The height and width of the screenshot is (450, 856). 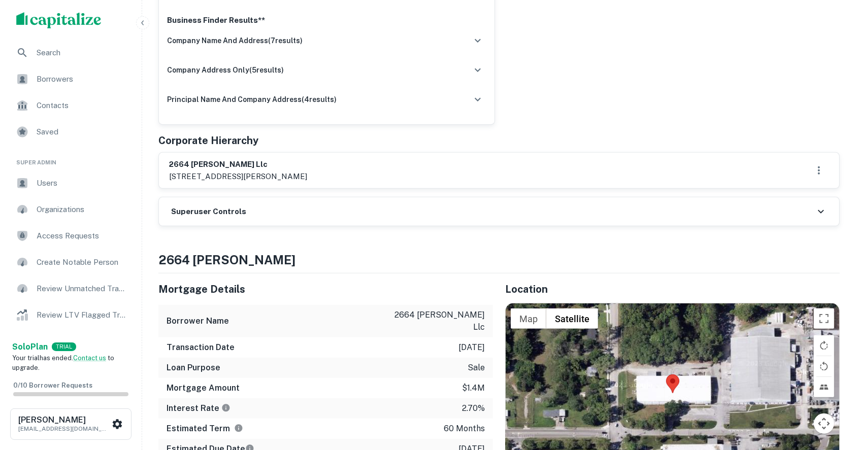 What do you see at coordinates (325, 289) in the screenshot?
I see `h5: Mortgage Details` at bounding box center [325, 289].